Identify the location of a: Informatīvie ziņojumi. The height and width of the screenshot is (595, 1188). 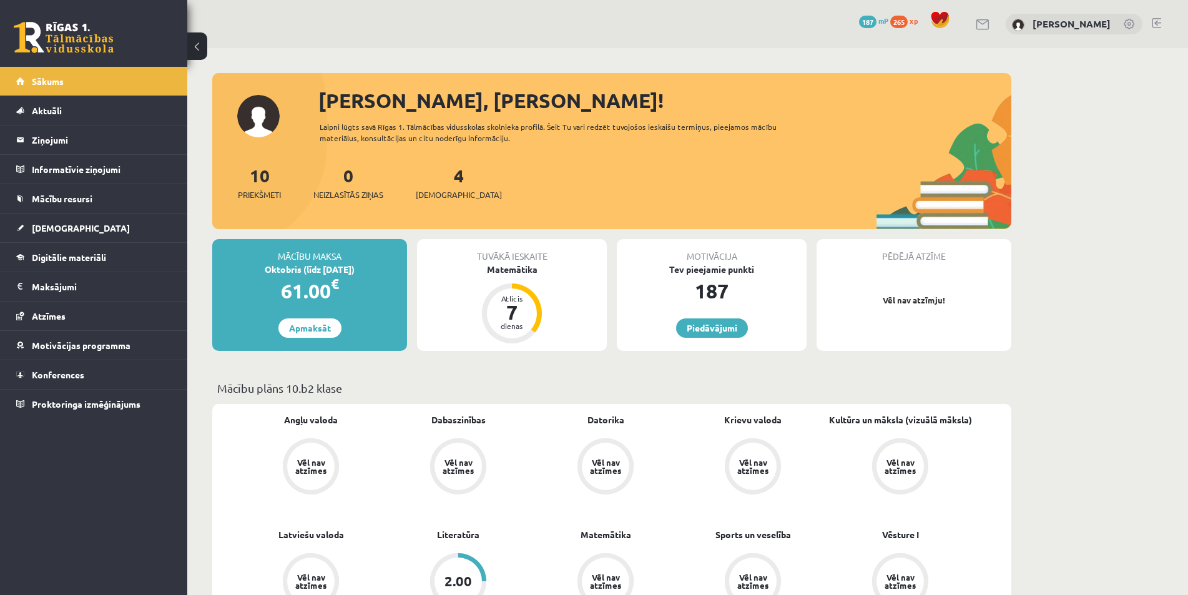
(94, 169).